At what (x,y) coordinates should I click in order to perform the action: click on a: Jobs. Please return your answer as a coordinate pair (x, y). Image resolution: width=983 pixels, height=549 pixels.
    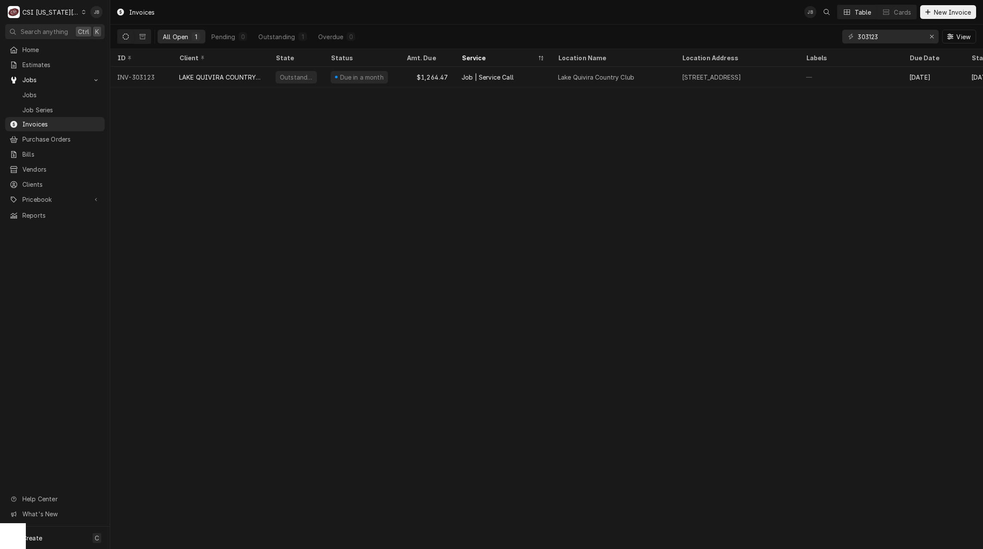
    Looking at the image, I should click on (55, 95).